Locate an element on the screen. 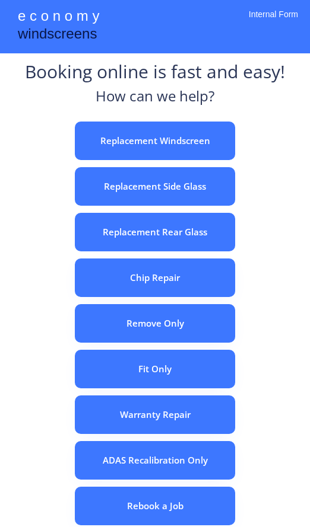 The image size is (310, 527). button: Fit Only is located at coordinates (155, 369).